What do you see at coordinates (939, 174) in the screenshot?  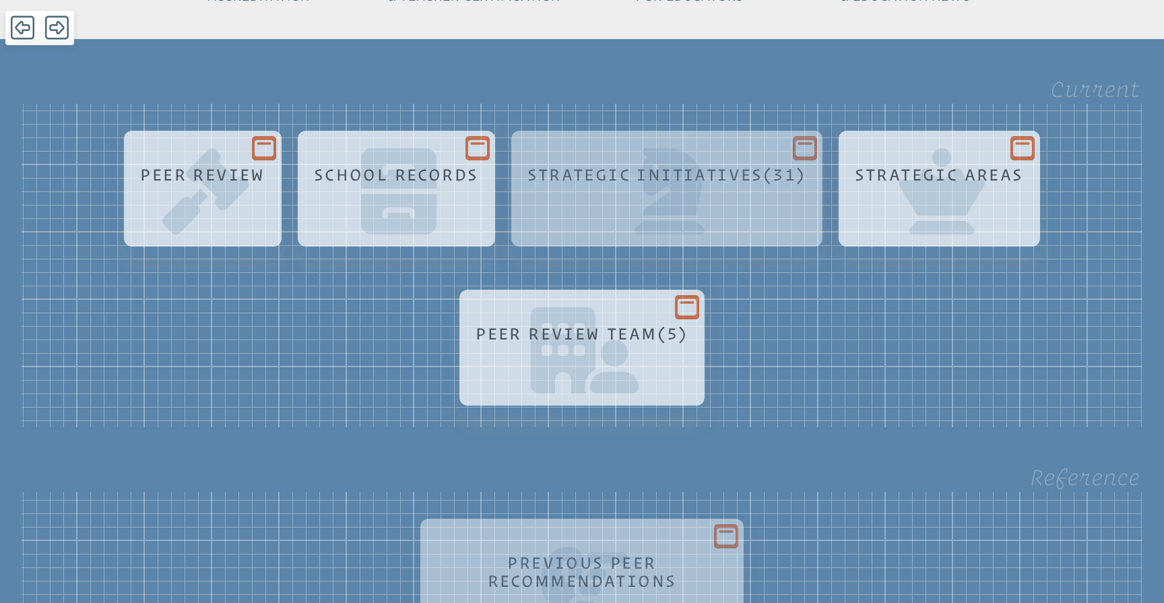 I see `h1: Strategic Areas` at bounding box center [939, 174].